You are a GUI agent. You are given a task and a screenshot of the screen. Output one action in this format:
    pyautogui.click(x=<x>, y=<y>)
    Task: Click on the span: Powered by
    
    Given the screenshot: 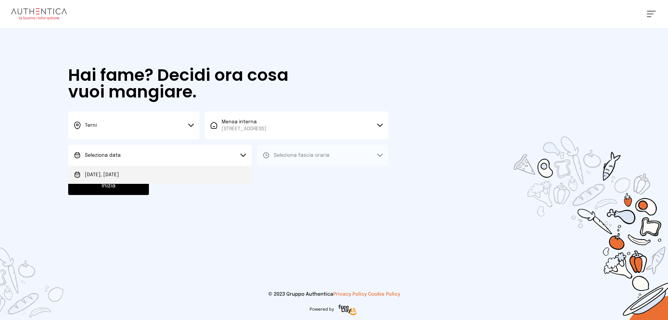 What is the action you would take?
    pyautogui.click(x=322, y=309)
    